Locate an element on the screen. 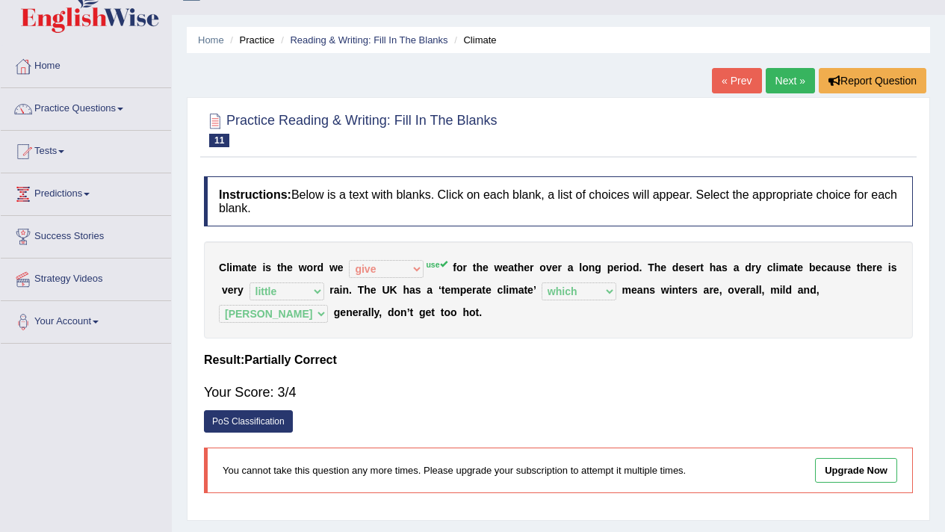 This screenshot has height=532, width=945. div: Your Score: 3/4 is located at coordinates (558, 392).